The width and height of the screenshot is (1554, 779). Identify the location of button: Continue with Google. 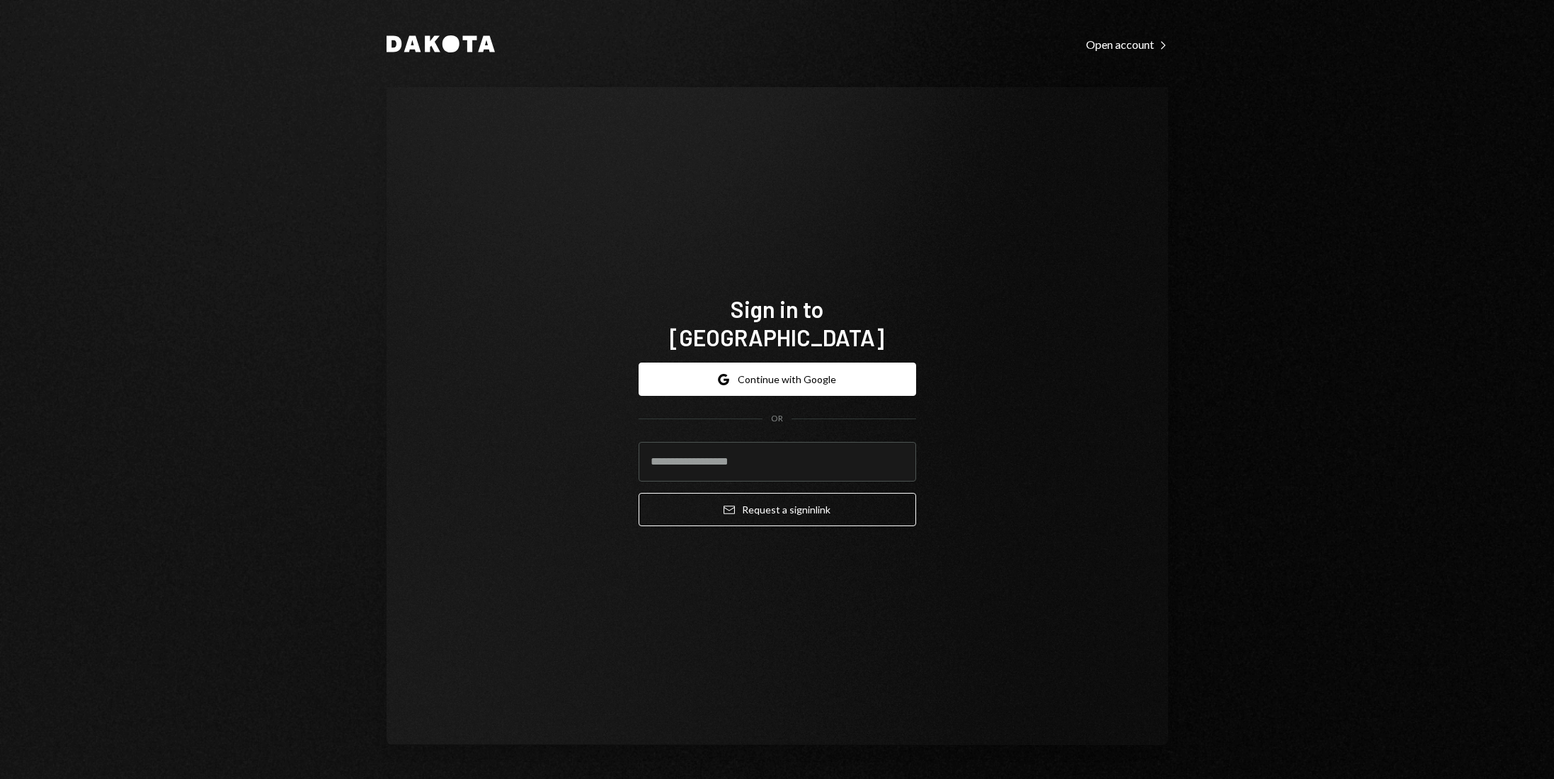
(777, 379).